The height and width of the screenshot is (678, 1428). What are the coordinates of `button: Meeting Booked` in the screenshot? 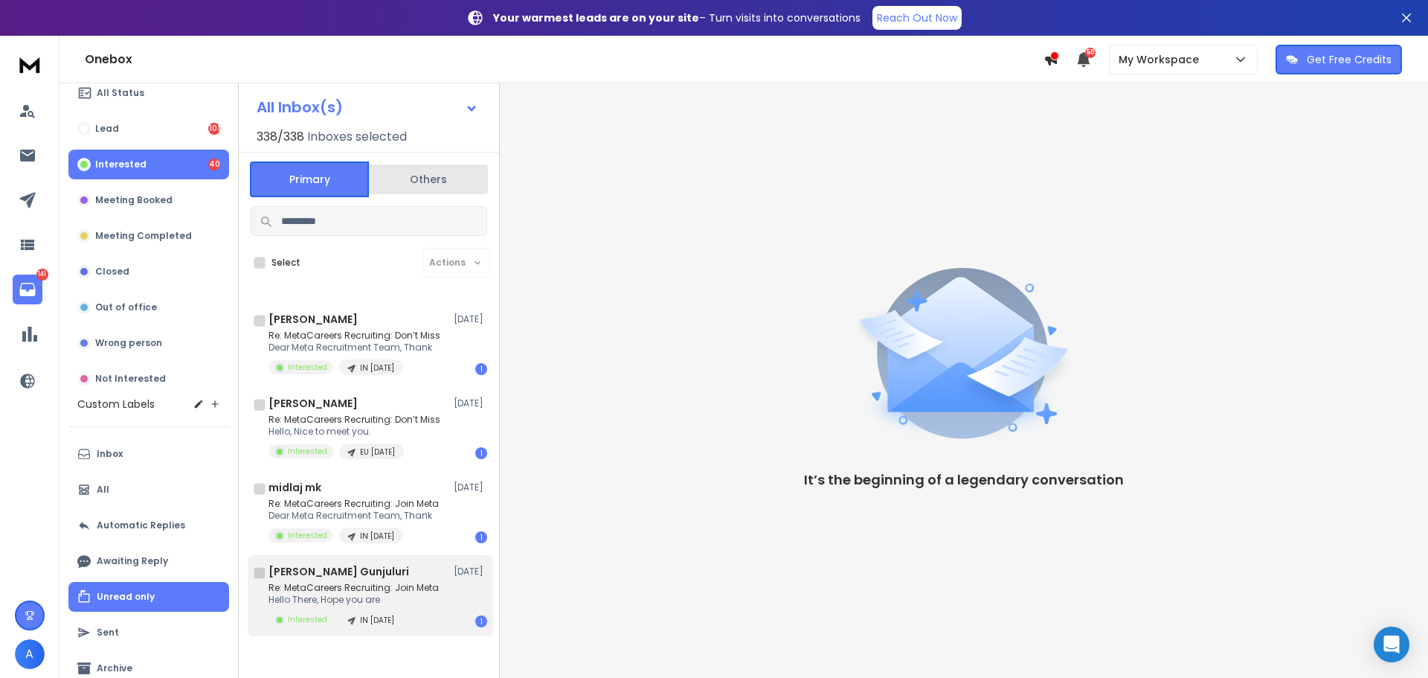 It's located at (149, 200).